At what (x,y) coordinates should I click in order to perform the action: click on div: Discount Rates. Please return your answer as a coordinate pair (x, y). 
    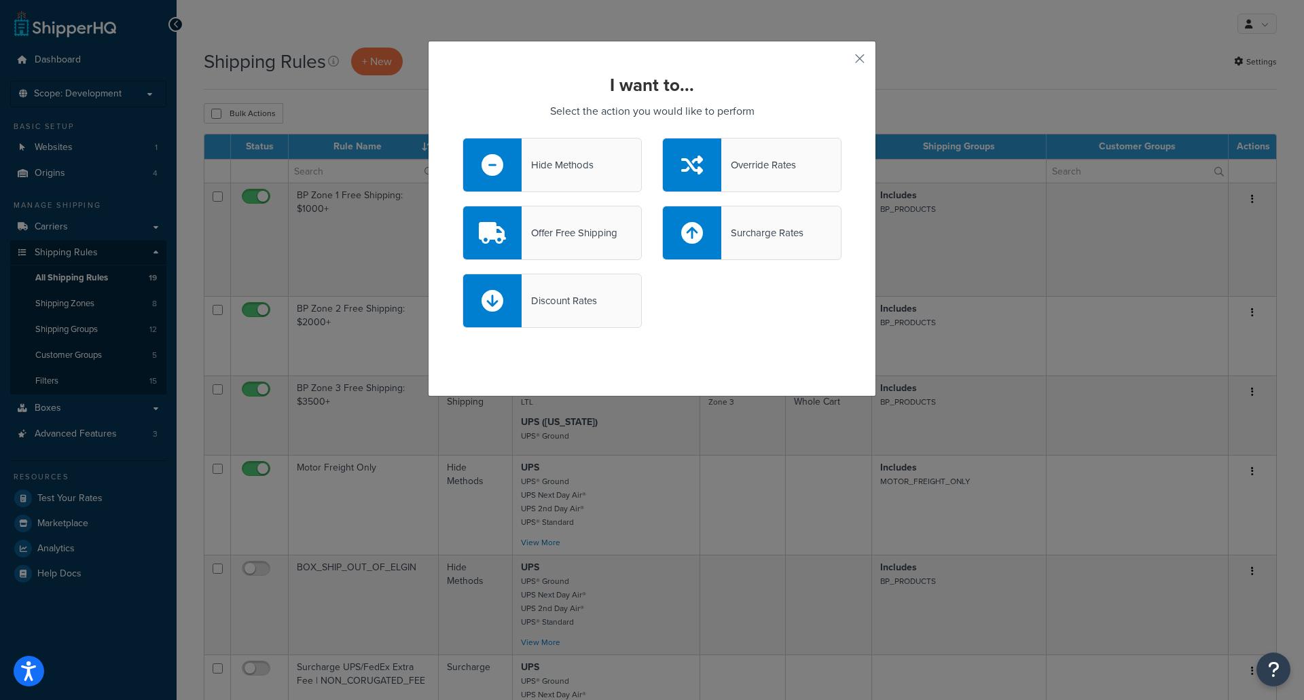
    Looking at the image, I should click on (559, 301).